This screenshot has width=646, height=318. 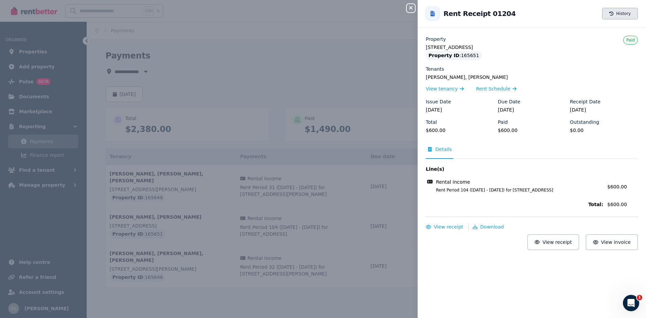 What do you see at coordinates (604, 130) in the screenshot?
I see `legend: $0.00` at bounding box center [604, 130].